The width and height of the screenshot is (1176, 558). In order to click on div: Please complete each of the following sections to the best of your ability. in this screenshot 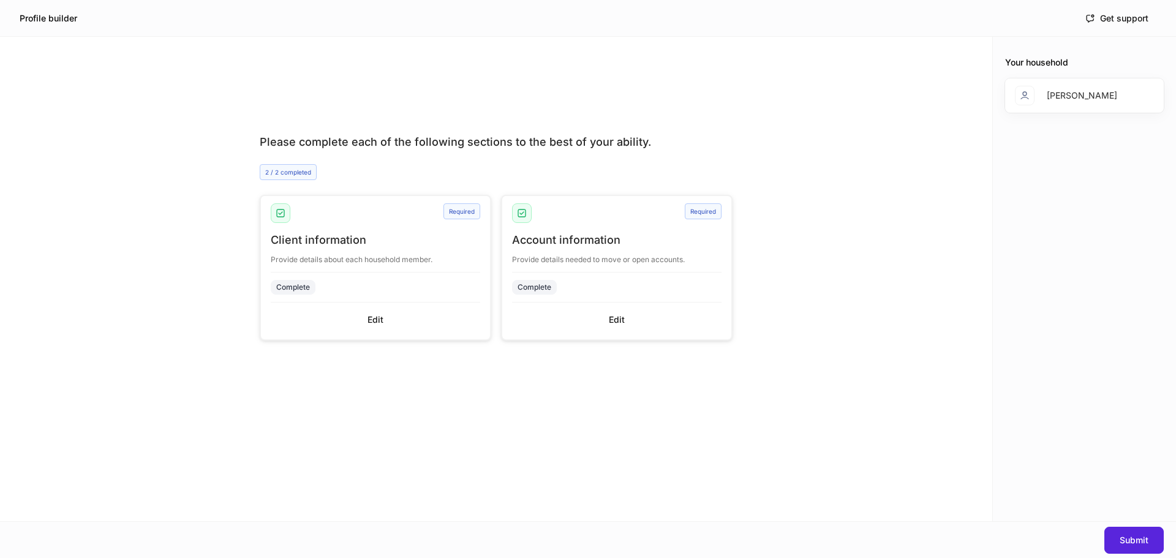, I will do `click(496, 142)`.